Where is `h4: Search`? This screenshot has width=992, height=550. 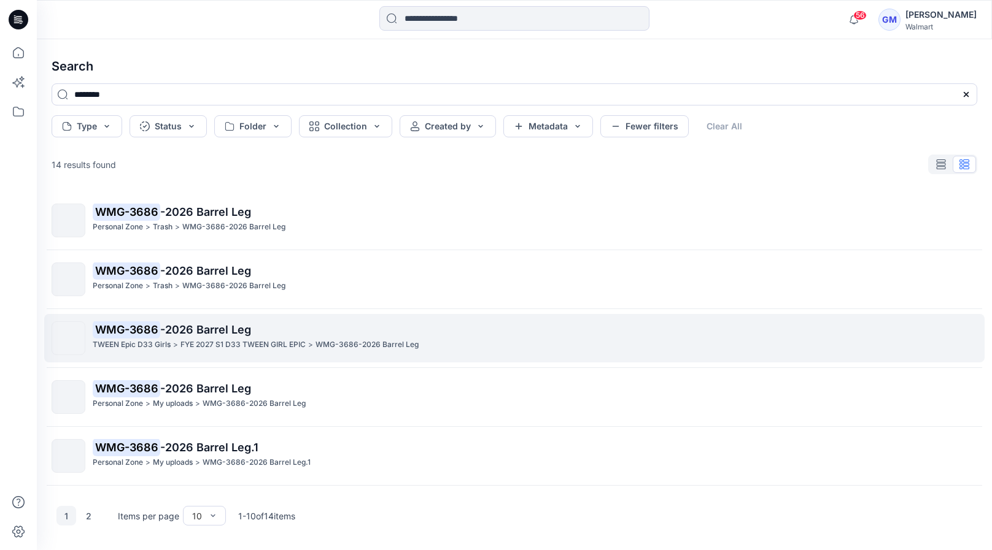 h4: Search is located at coordinates (514, 66).